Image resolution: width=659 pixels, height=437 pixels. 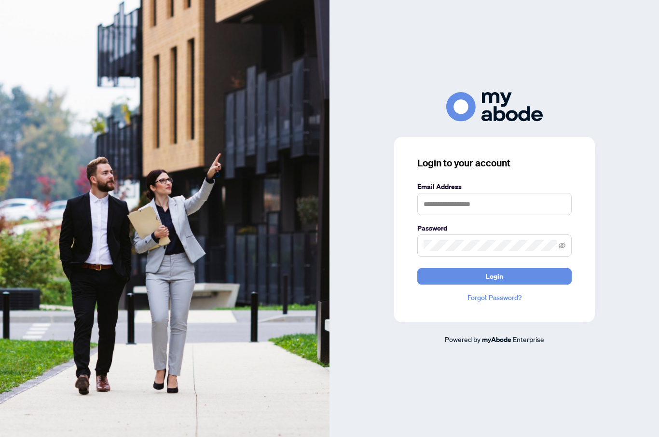 What do you see at coordinates (494, 276) in the screenshot?
I see `span: Login` at bounding box center [494, 276].